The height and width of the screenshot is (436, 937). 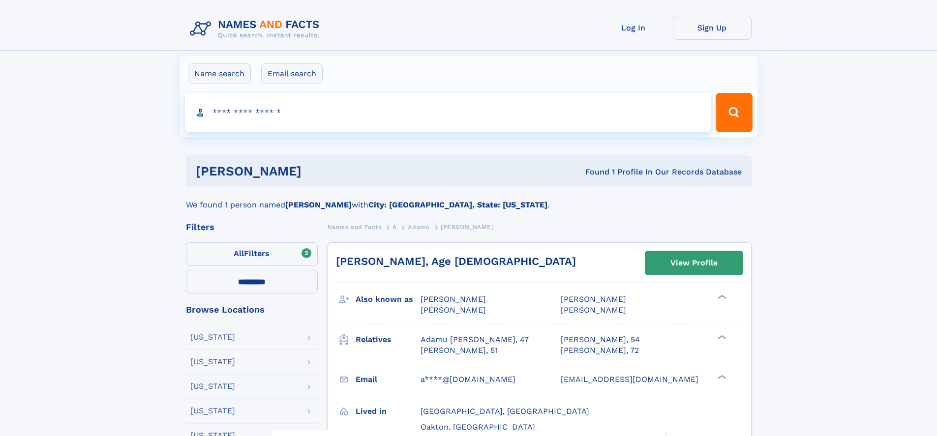 What do you see at coordinates (394, 227) in the screenshot?
I see `a: A` at bounding box center [394, 227].